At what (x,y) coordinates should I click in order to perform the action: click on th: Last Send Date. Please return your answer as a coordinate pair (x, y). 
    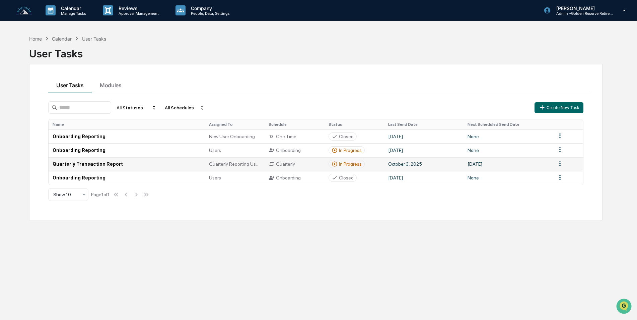
    Looking at the image, I should click on (424, 124).